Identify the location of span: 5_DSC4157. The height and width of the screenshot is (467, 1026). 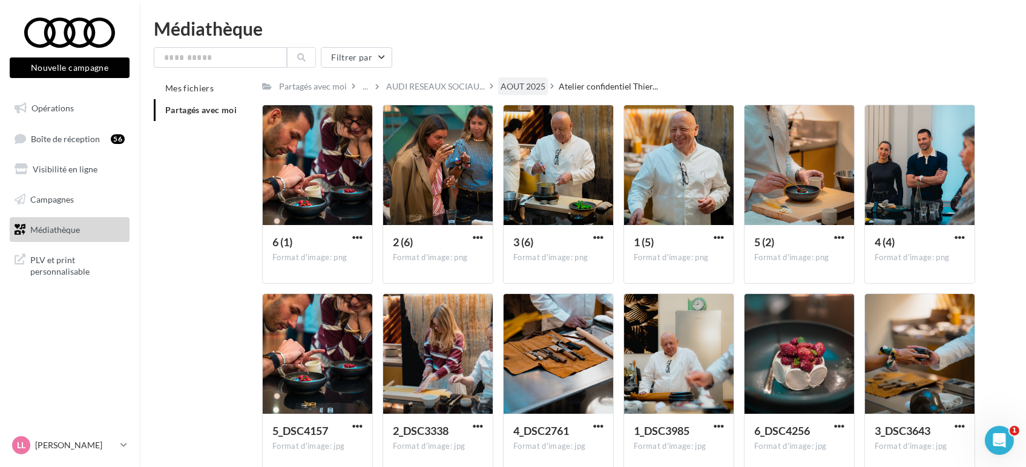
(300, 431).